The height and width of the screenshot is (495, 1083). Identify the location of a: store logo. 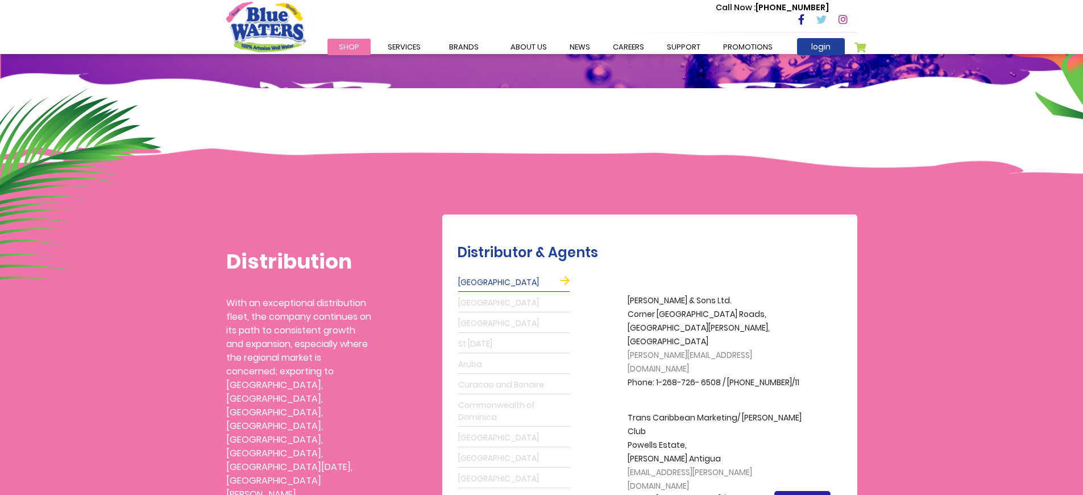
(266, 27).